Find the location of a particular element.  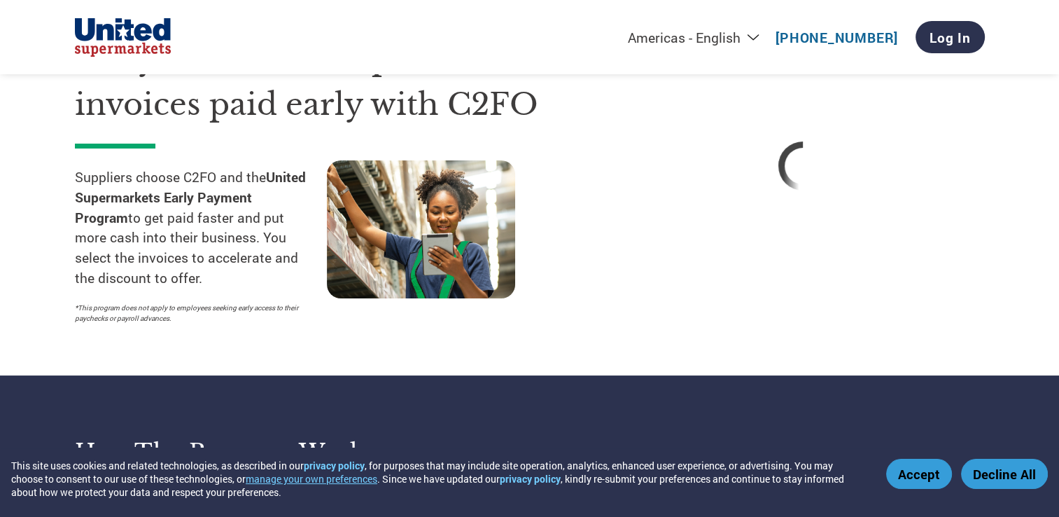

strong: United Supermarkets Early Payment Program is located at coordinates (190, 197).